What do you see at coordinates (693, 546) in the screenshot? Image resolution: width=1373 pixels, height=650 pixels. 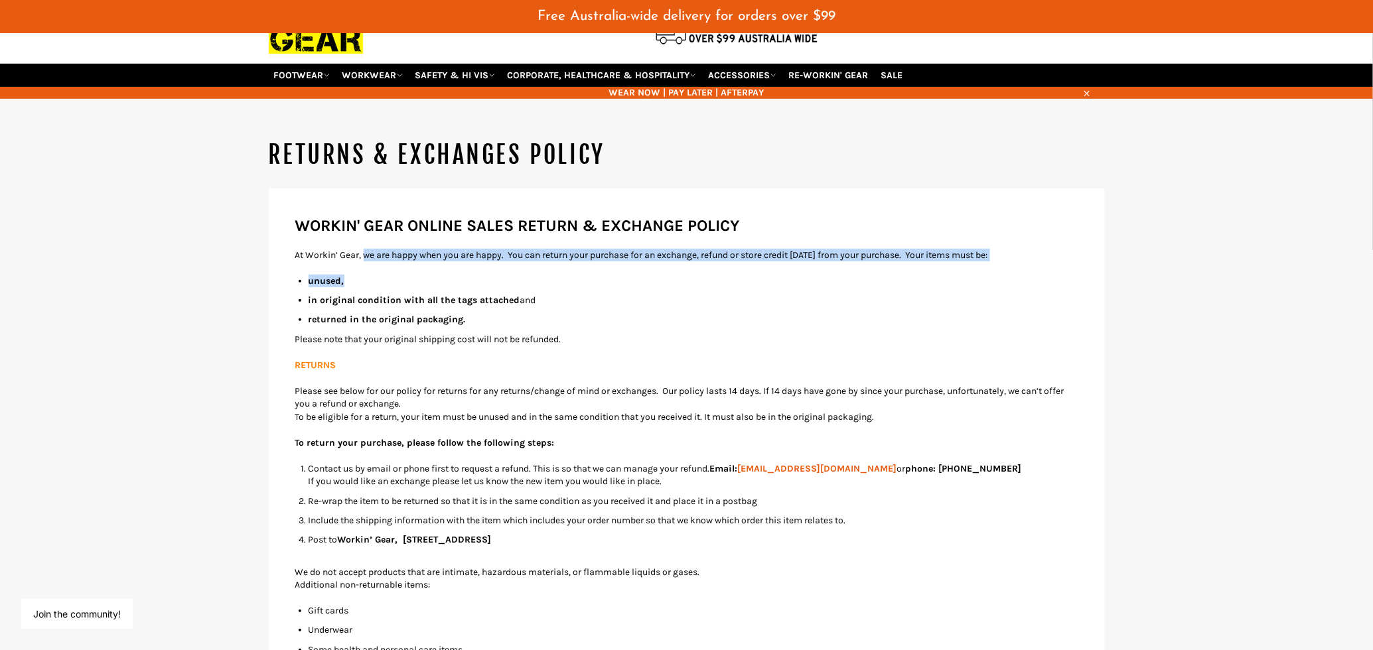 I see `li: Post to` at bounding box center [693, 546].